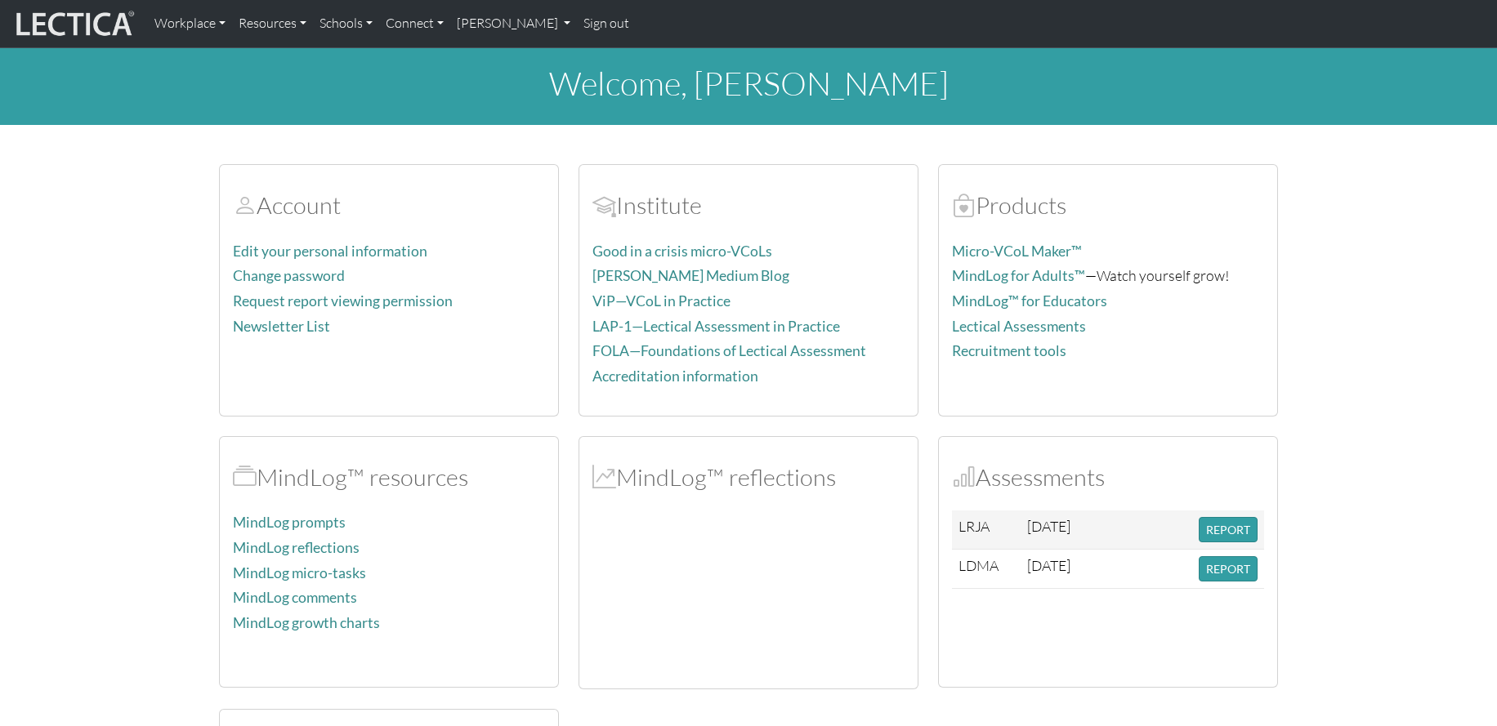  I want to click on a: MindLog reflections, so click(296, 547).